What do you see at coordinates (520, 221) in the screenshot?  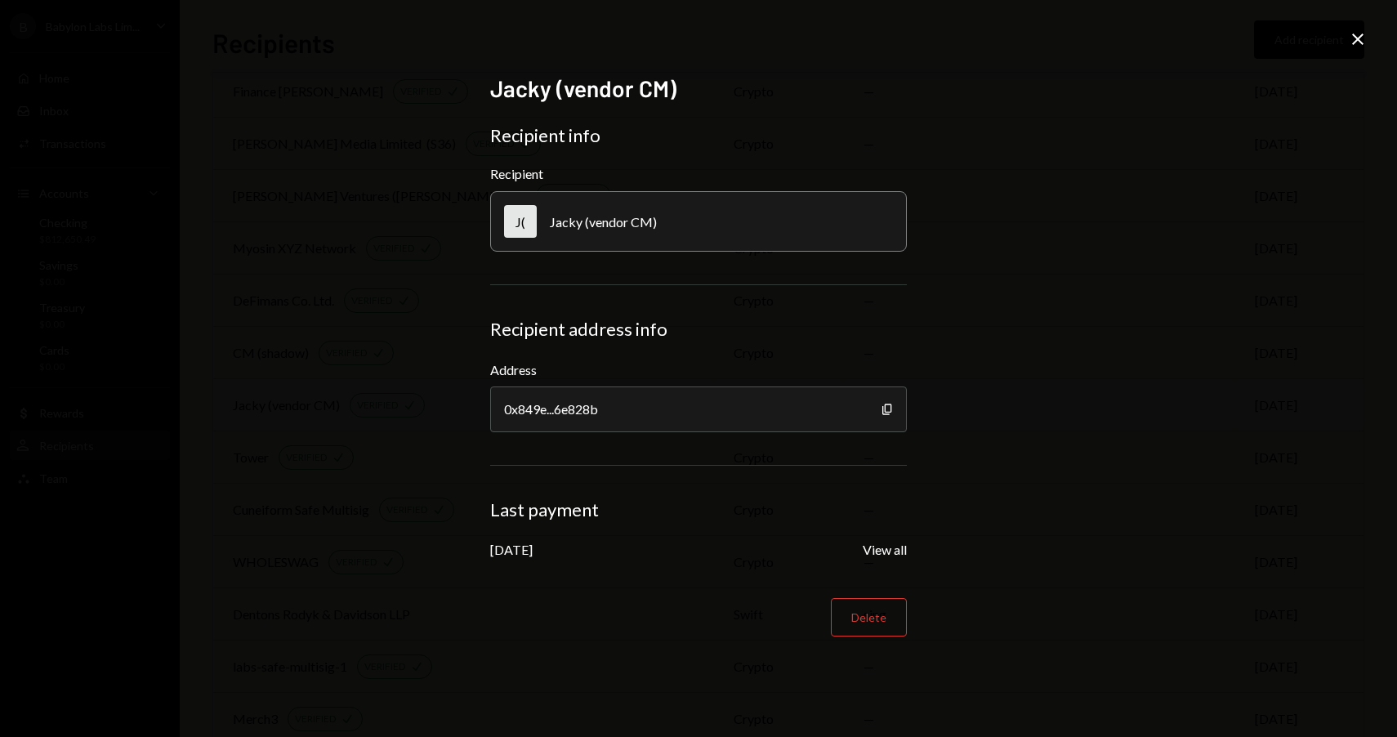 I see `div: J(` at bounding box center [520, 221].